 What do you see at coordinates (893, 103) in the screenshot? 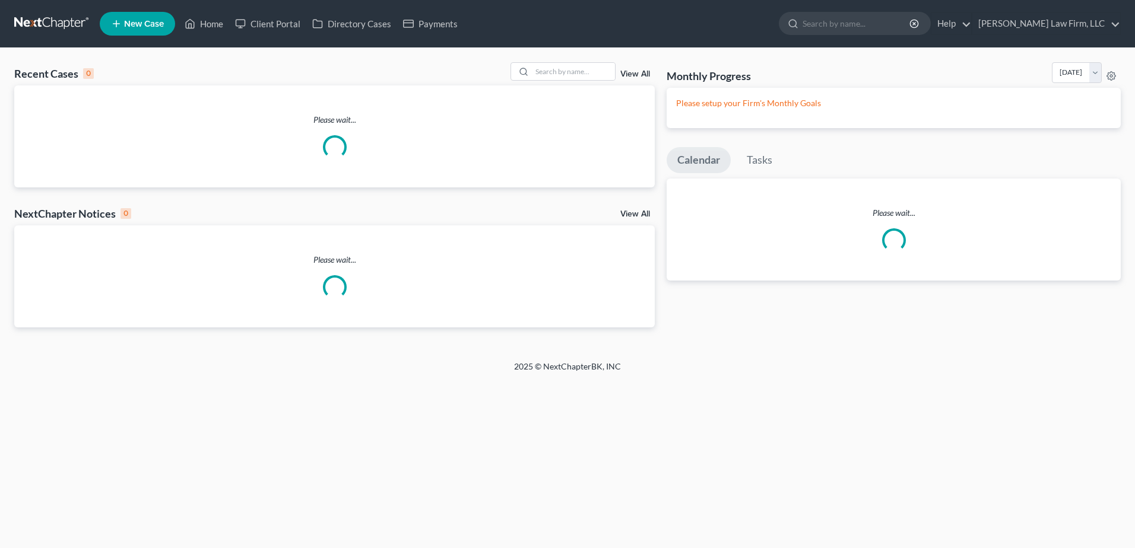
I see `p: Please setup your Firm's Monthly Goals` at bounding box center [893, 103].